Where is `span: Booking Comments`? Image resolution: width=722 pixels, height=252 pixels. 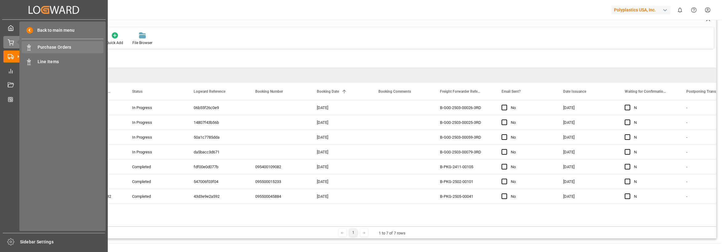 span: Booking Comments is located at coordinates (395, 91).